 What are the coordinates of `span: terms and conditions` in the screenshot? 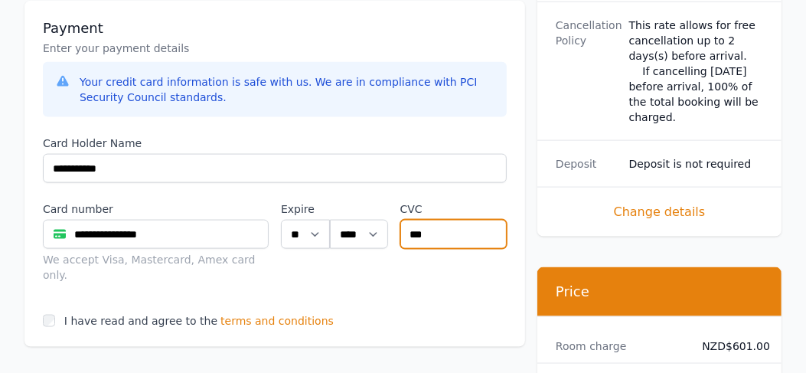 It's located at (277, 321).